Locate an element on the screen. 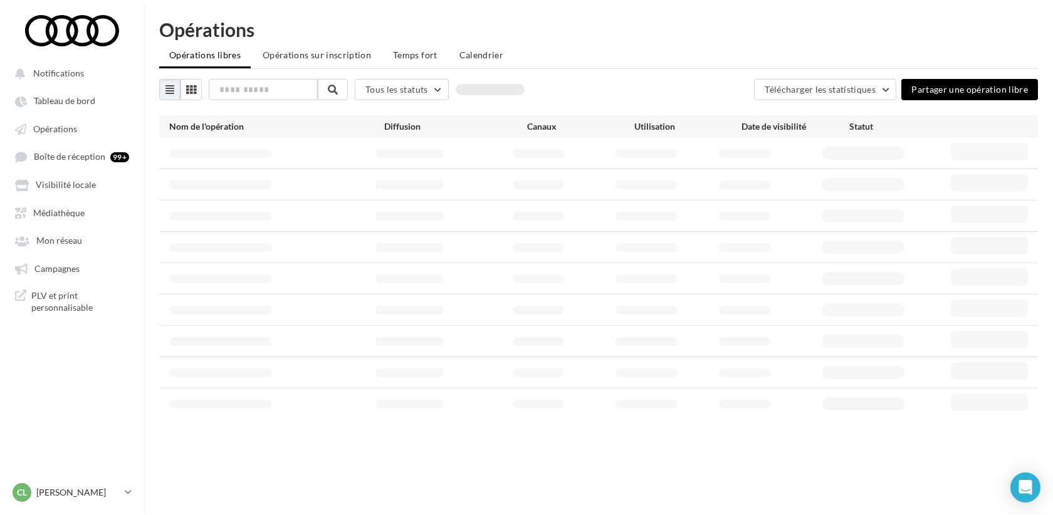 Image resolution: width=1053 pixels, height=515 pixels. button: Partager une opération libre is located at coordinates (970, 90).